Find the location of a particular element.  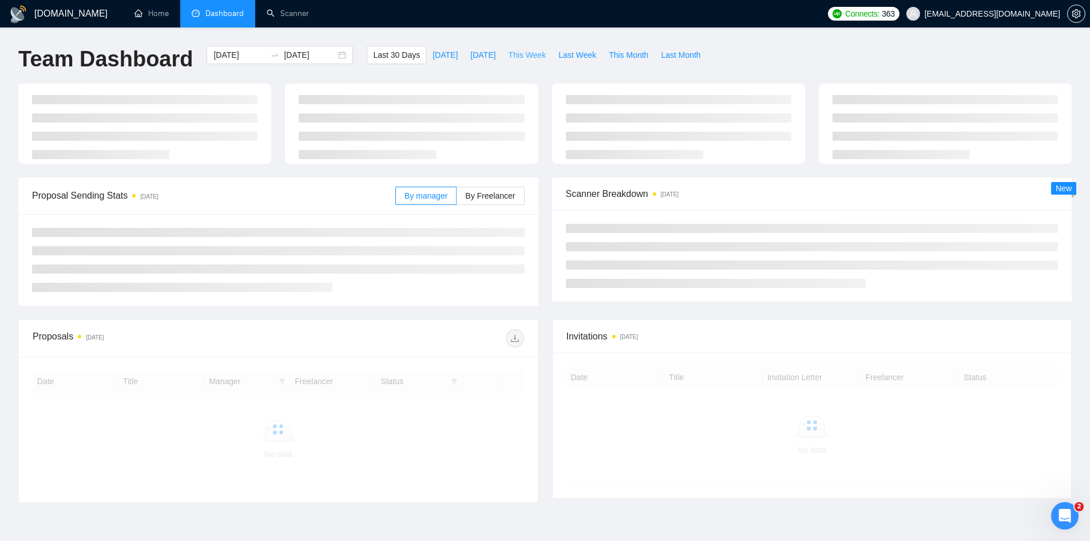

button: setting is located at coordinates (1076, 14).